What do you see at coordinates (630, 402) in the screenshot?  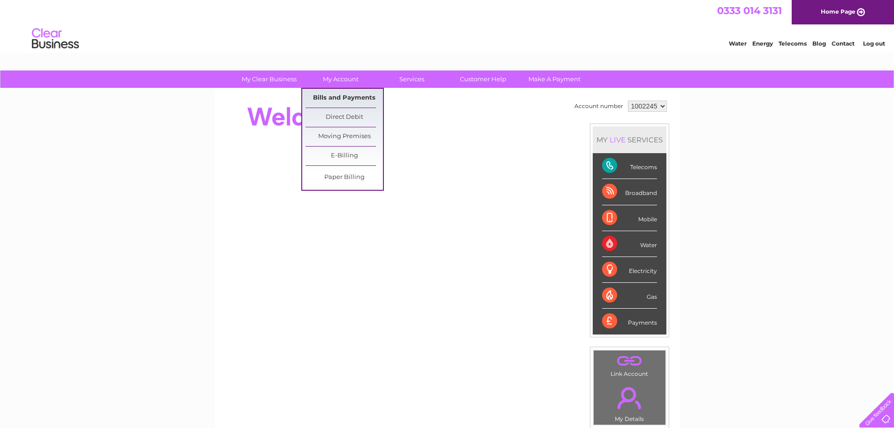 I see `td: My Details` at bounding box center [630, 402].